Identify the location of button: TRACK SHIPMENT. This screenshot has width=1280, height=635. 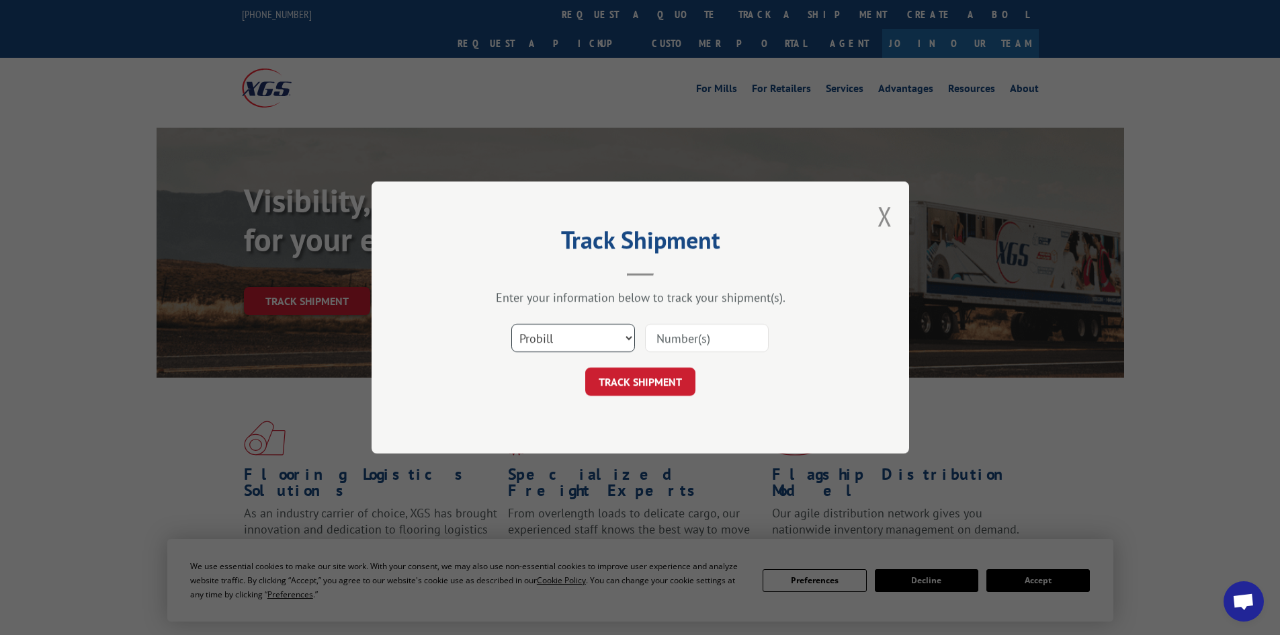
(640, 382).